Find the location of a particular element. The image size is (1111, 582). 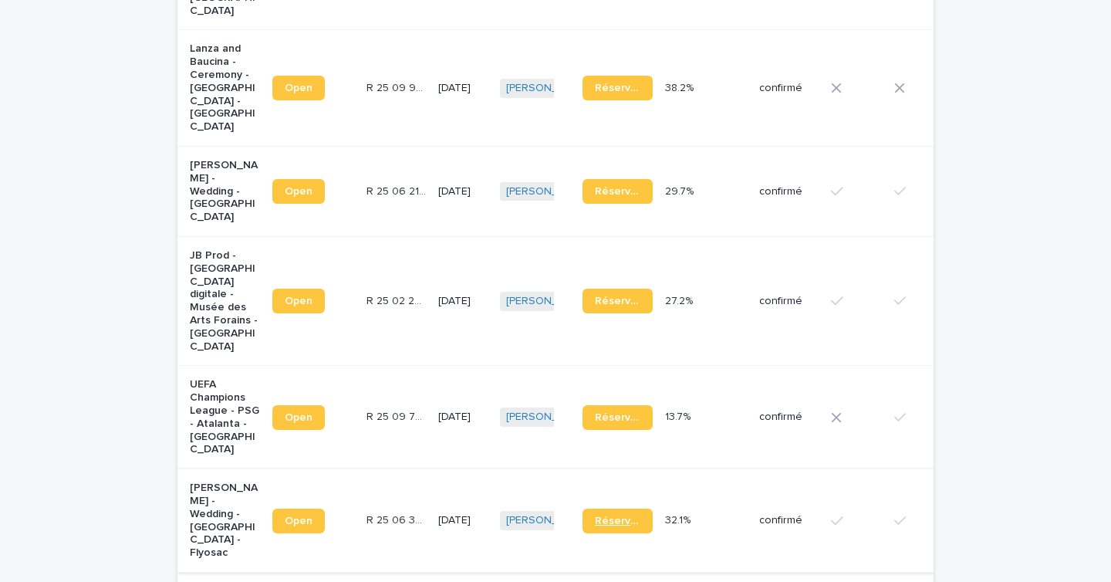

p: 13.7% is located at coordinates (679, 415).